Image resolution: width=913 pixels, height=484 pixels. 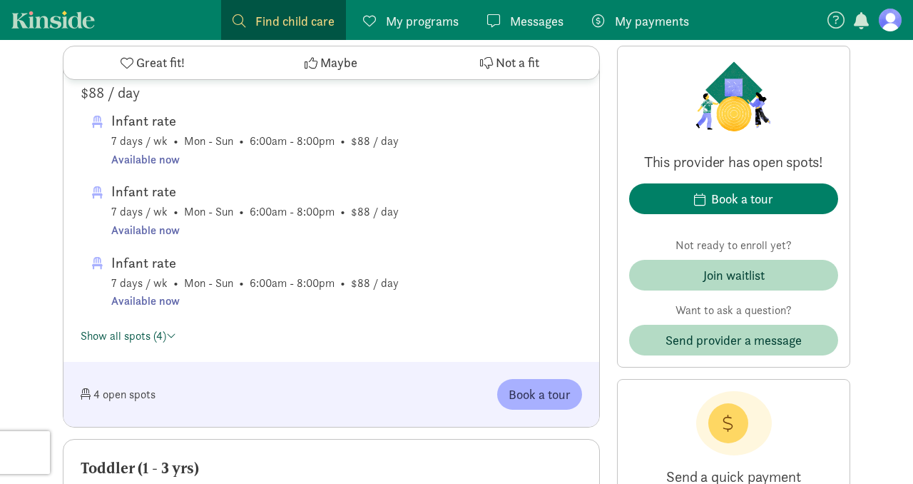 What do you see at coordinates (510, 63) in the screenshot?
I see `button: Not a fit` at bounding box center [510, 63].